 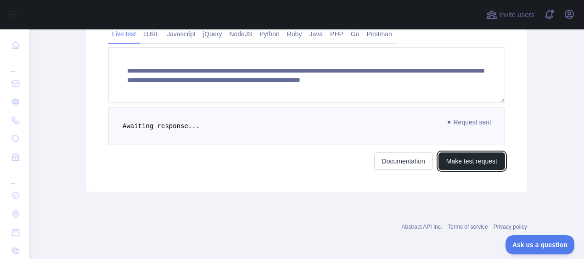 What do you see at coordinates (422, 227) in the screenshot?
I see `a: Abstract API Inc.` at bounding box center [422, 227].